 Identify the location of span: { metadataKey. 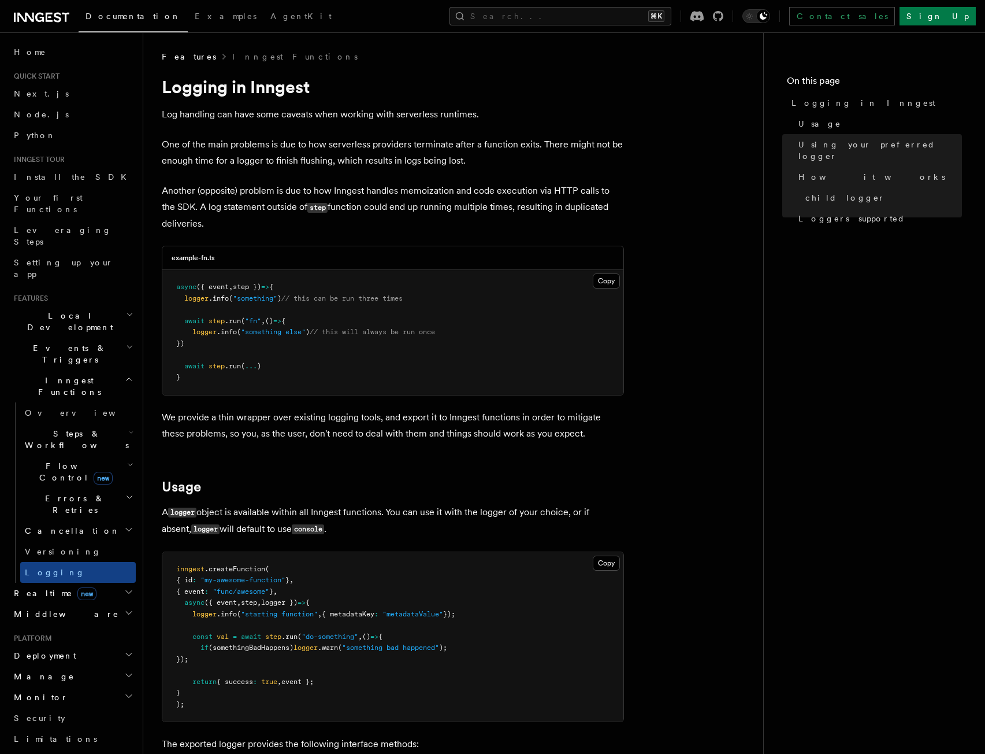
(348, 614).